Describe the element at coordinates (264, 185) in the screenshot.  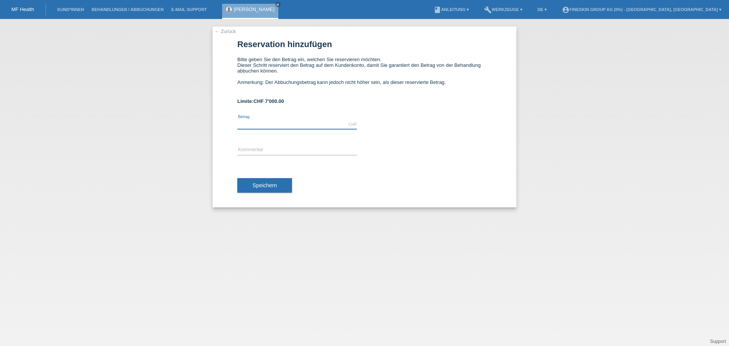
I see `button: Speichern` at that location.